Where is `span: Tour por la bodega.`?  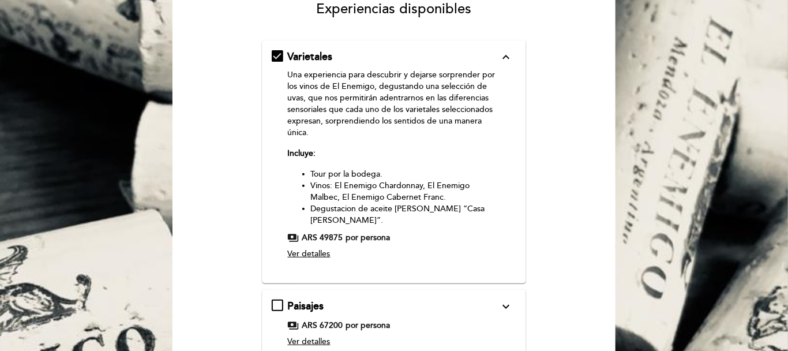 span: Tour por la bodega. is located at coordinates (347, 174).